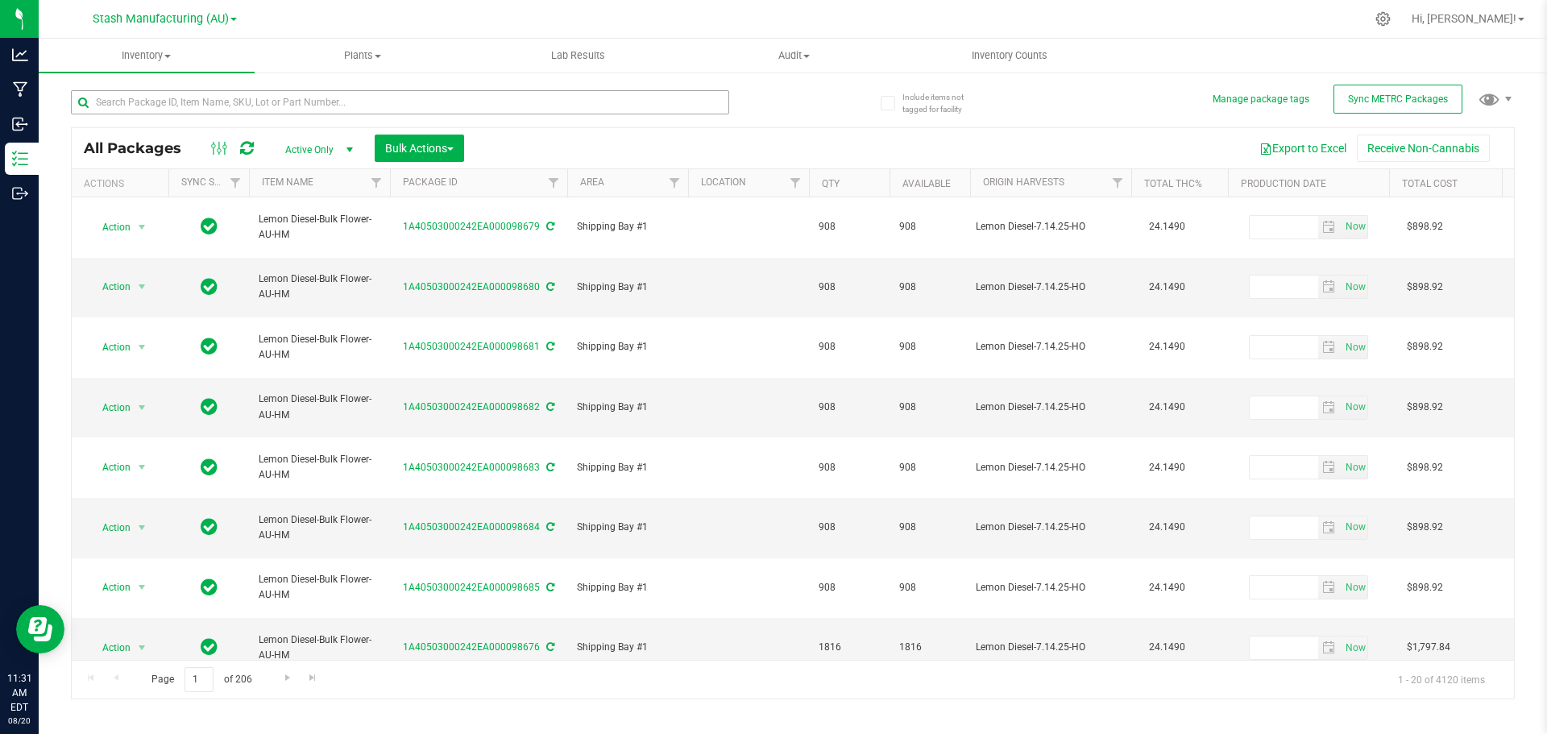 Image resolution: width=1547 pixels, height=734 pixels. What do you see at coordinates (471, 587) in the screenshot?
I see `a: 1A40503000242EA000098685` at bounding box center [471, 587].